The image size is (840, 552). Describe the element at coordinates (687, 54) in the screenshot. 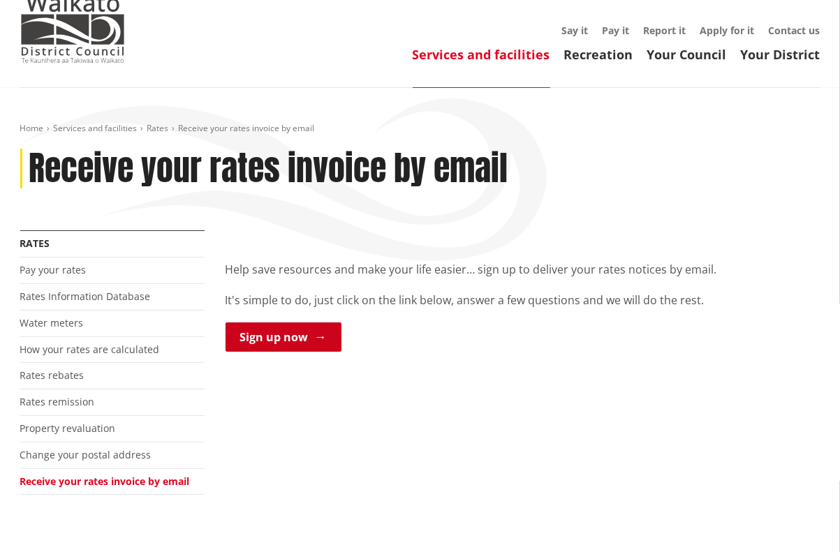

I see `a: Your Council` at that location.